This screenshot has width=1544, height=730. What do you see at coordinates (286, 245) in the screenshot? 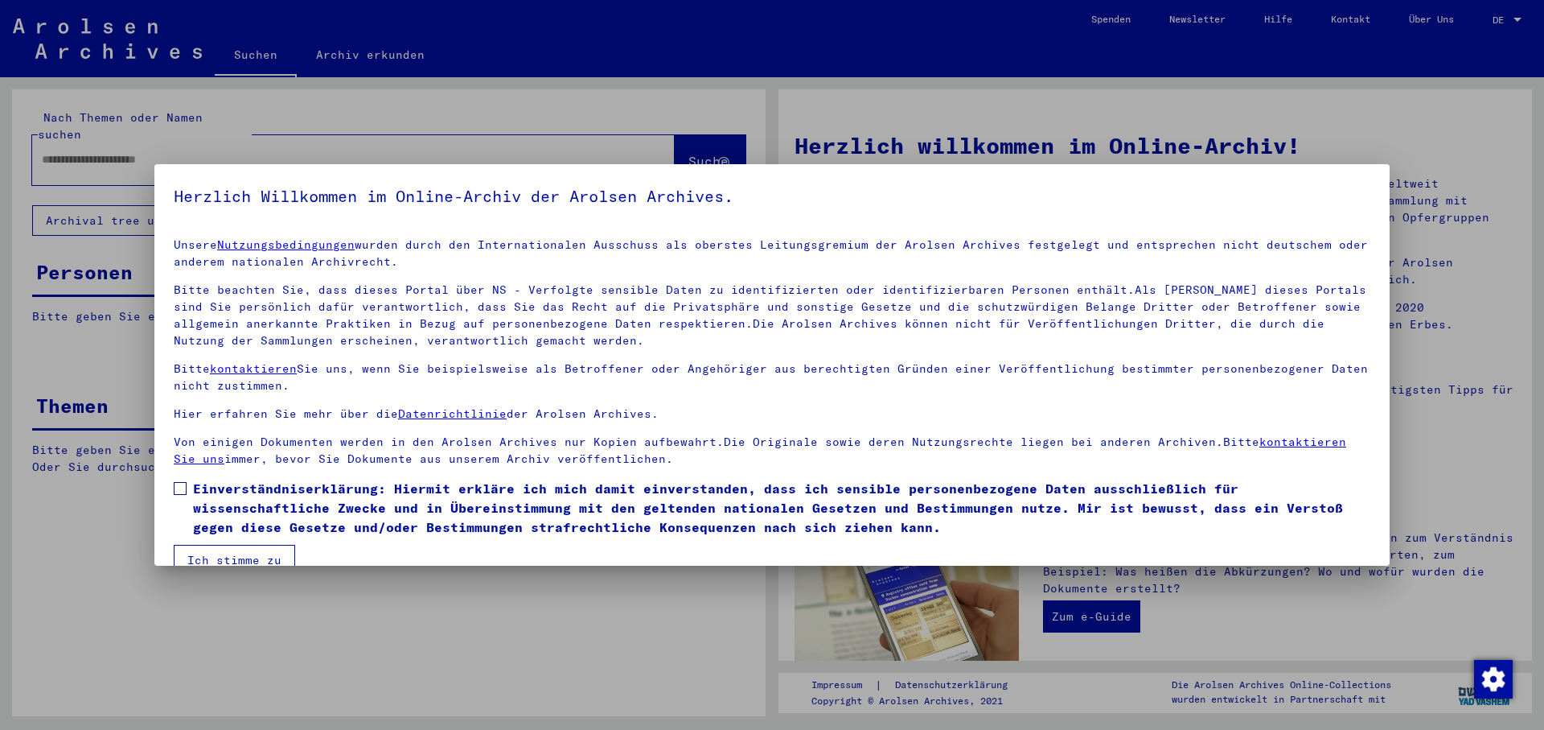
I see `a: Nutzungsbedingungen` at bounding box center [286, 245].